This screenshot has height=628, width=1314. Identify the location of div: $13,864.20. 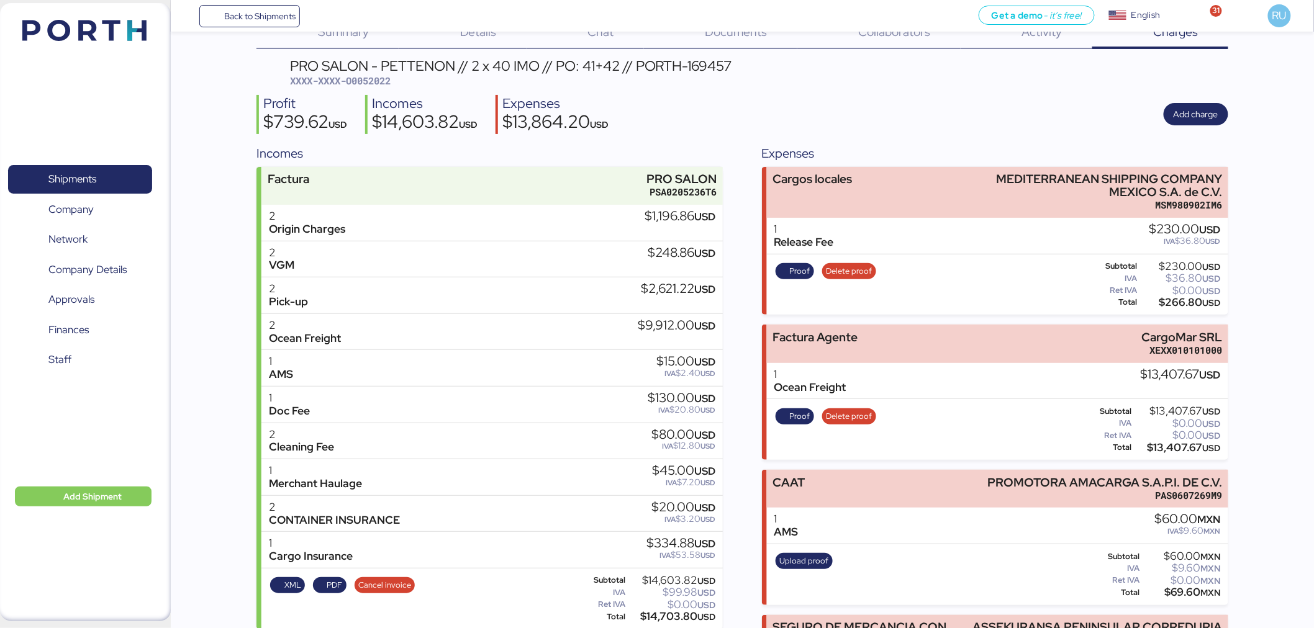
(555, 124).